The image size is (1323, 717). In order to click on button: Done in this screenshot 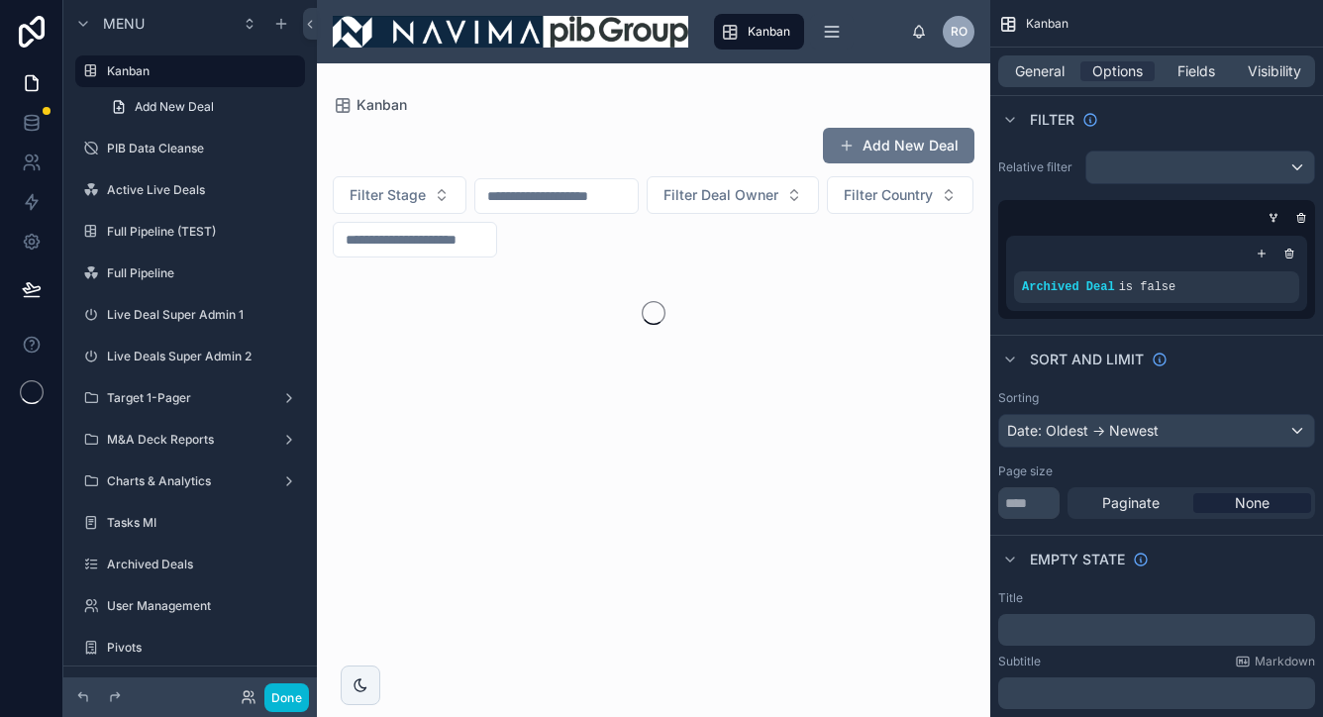, I will do `click(286, 697)`.